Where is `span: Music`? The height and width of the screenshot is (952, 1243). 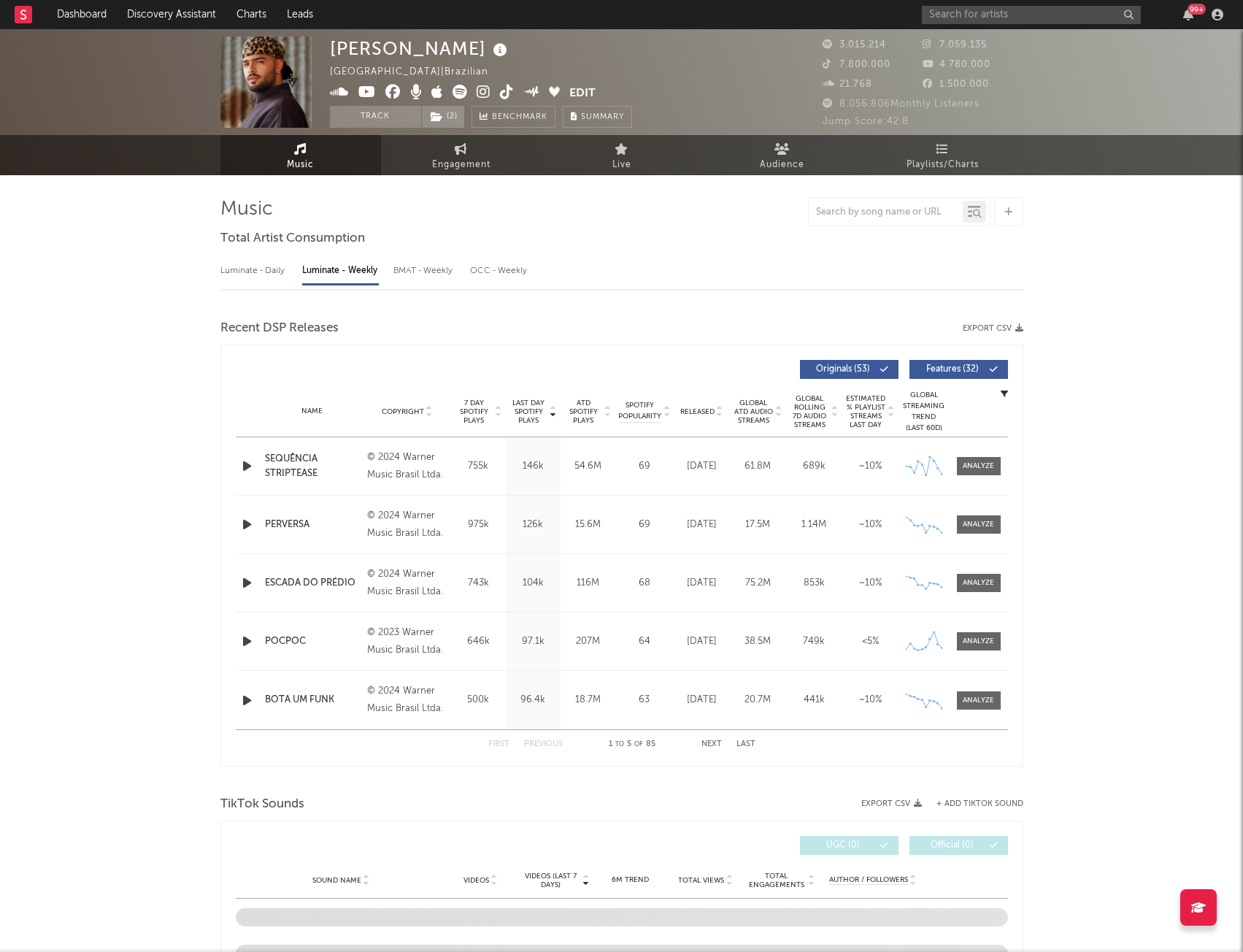 span: Music is located at coordinates (300, 165).